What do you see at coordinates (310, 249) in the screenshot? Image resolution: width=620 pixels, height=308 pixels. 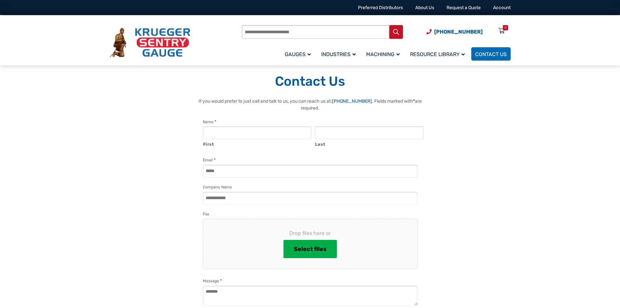 I see `button: select files, file` at bounding box center [310, 249].